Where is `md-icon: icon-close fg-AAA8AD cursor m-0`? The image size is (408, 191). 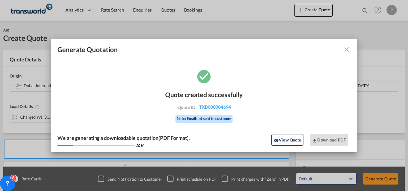
md-icon: icon-close fg-AAA8AD cursor m-0 is located at coordinates (347, 49).